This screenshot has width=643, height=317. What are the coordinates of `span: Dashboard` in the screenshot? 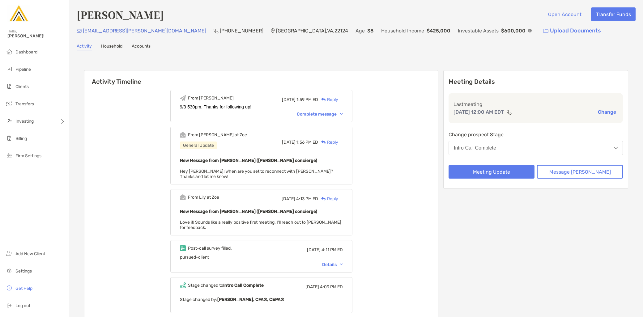 It's located at (26, 52).